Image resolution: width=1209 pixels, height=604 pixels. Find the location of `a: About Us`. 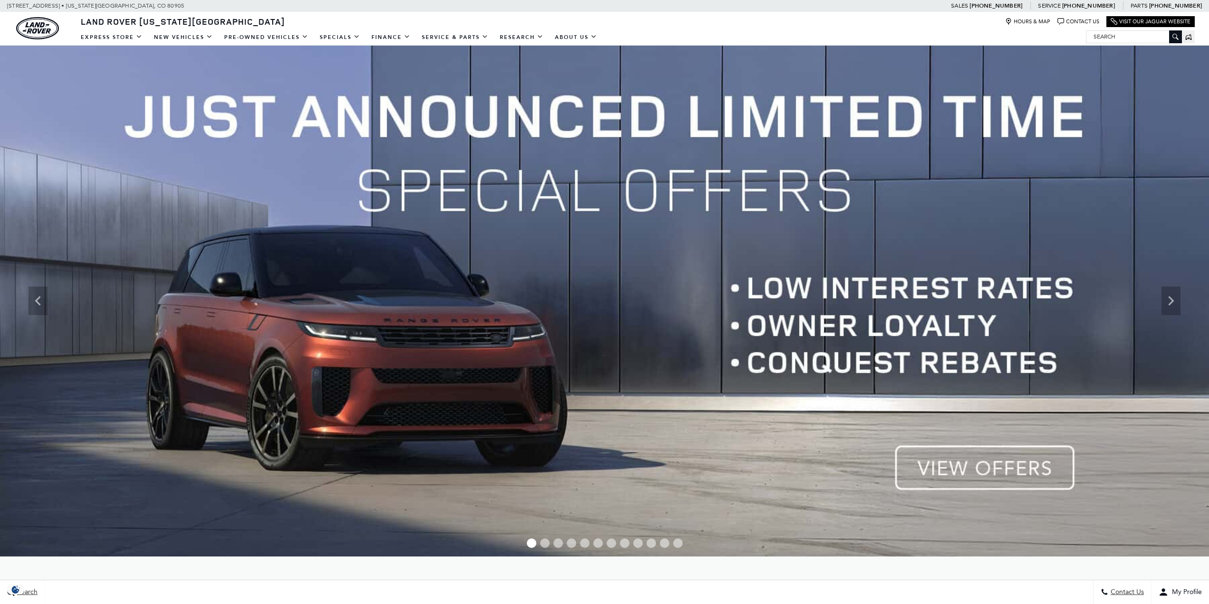

a: About Us is located at coordinates (576, 37).